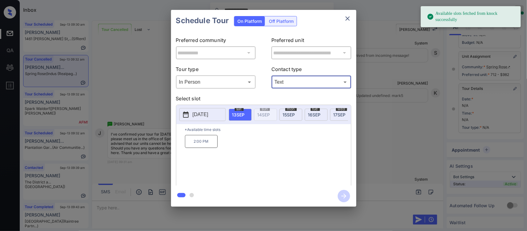 The height and width of the screenshot is (231, 527). I want to click on p: Select slot, so click(263, 100).